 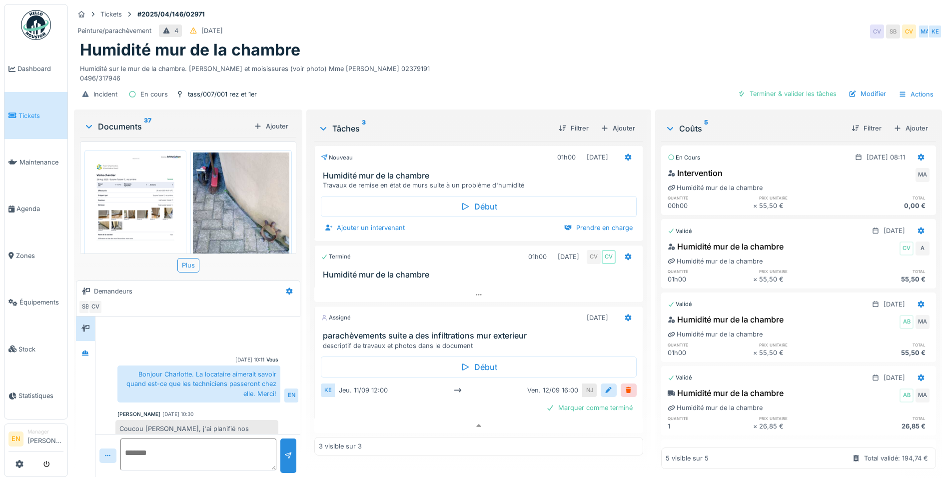 What do you see at coordinates (85, 307) in the screenshot?
I see `div: SB` at bounding box center [85, 307].